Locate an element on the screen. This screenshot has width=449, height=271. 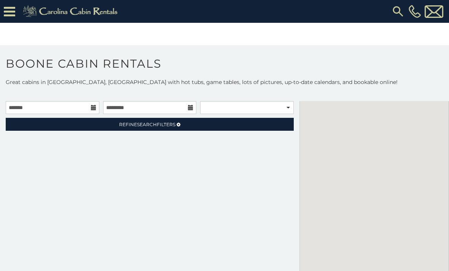
img: Khaki-logo.png is located at coordinates (71, 11).